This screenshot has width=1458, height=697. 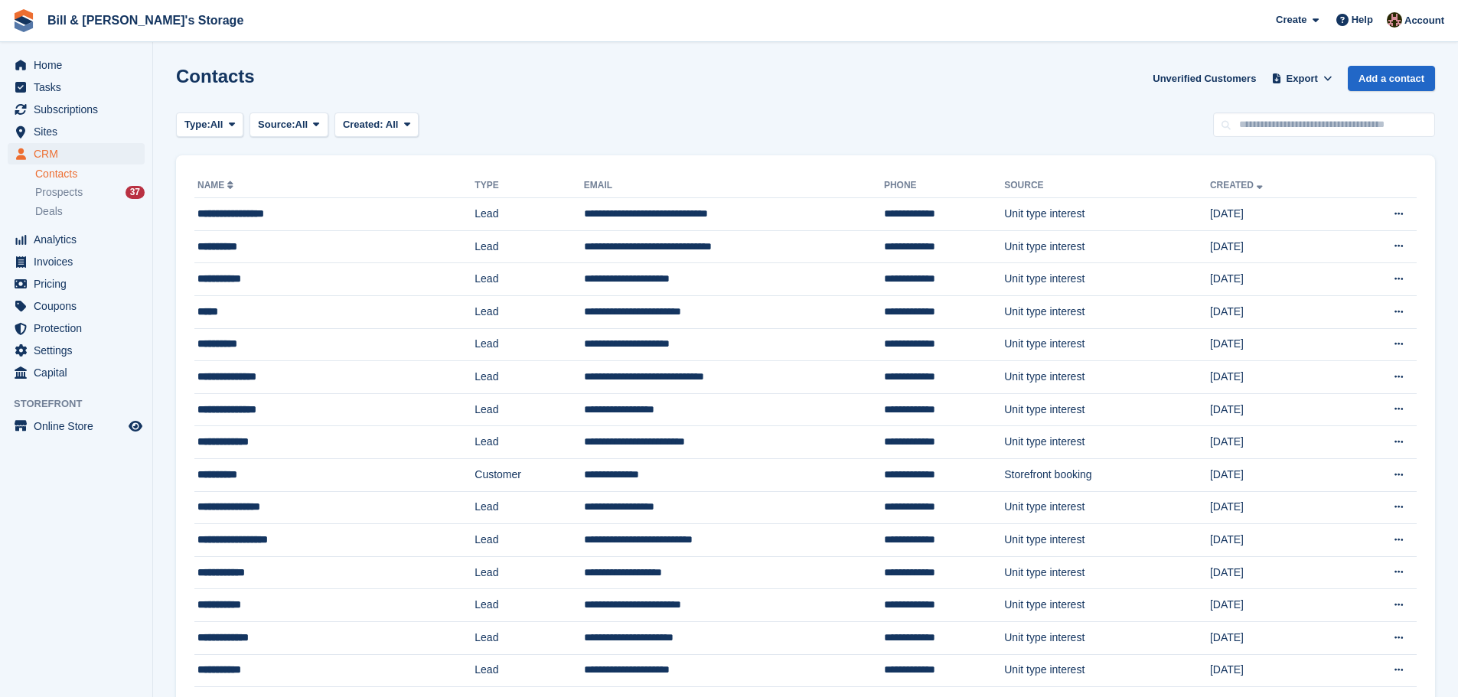 What do you see at coordinates (80, 426) in the screenshot?
I see `span: Online Store` at bounding box center [80, 426].